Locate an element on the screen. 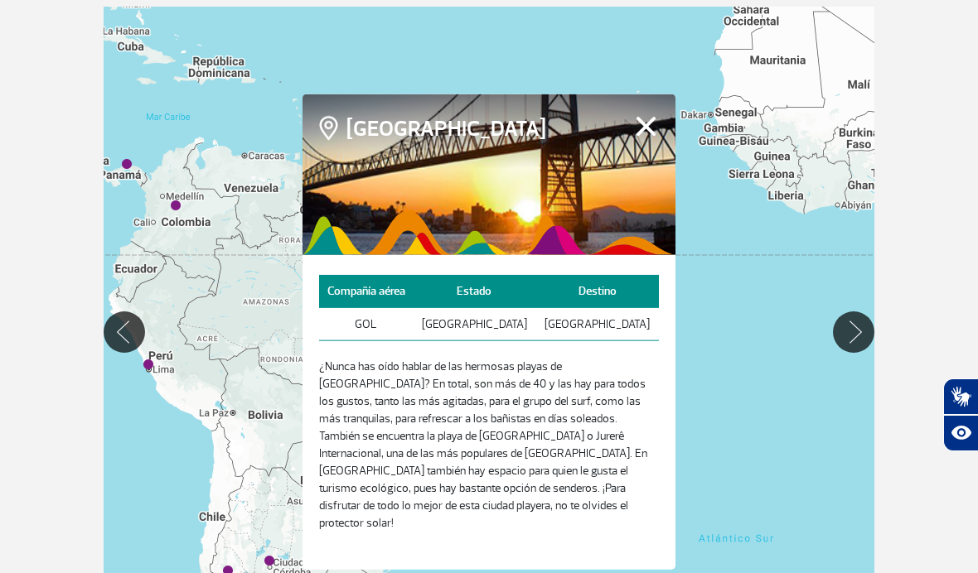 This screenshot has width=978, height=573. th: Compañía aérea is located at coordinates (365, 291).